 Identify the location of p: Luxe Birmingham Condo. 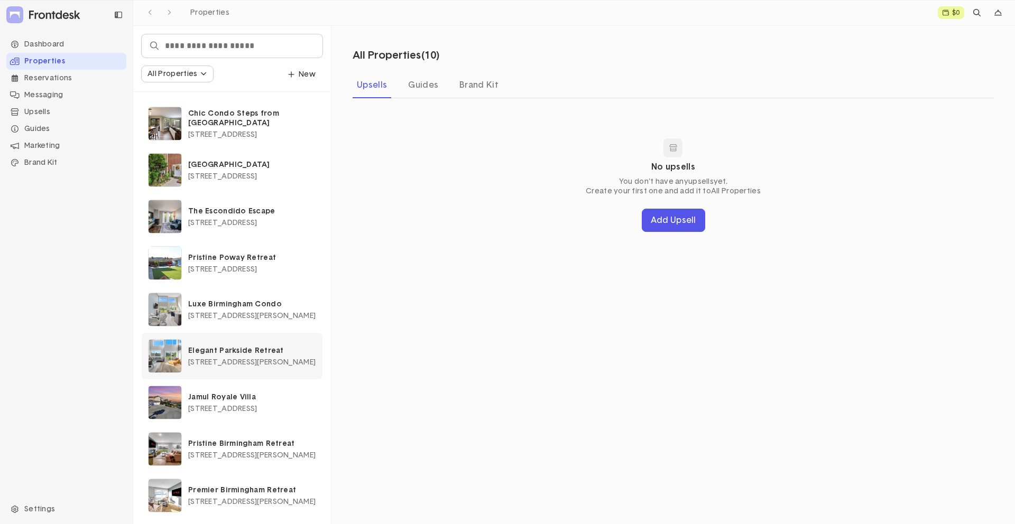
(252, 304).